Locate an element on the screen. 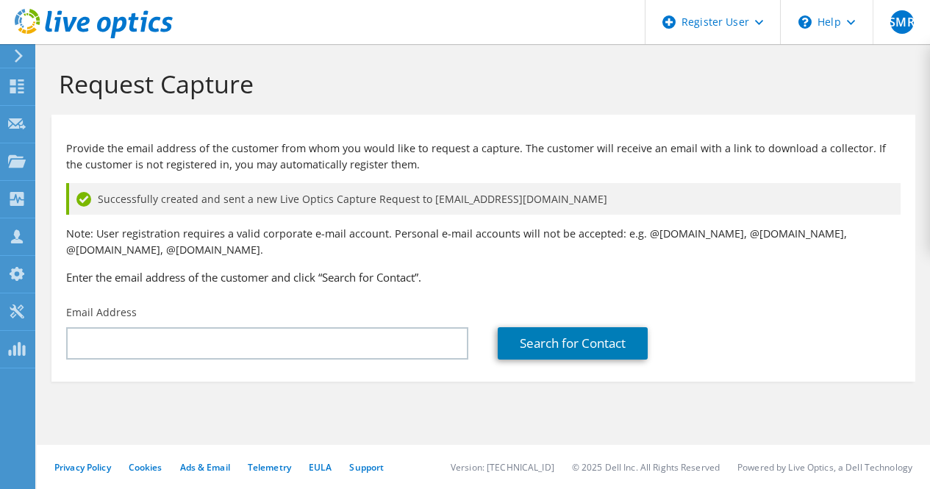 The width and height of the screenshot is (930, 489). a: EULA is located at coordinates (320, 467).